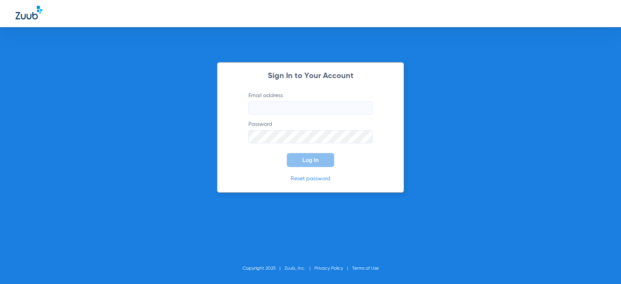  What do you see at coordinates (263, 268) in the screenshot?
I see `li: Copyright 2025` at bounding box center [263, 268].